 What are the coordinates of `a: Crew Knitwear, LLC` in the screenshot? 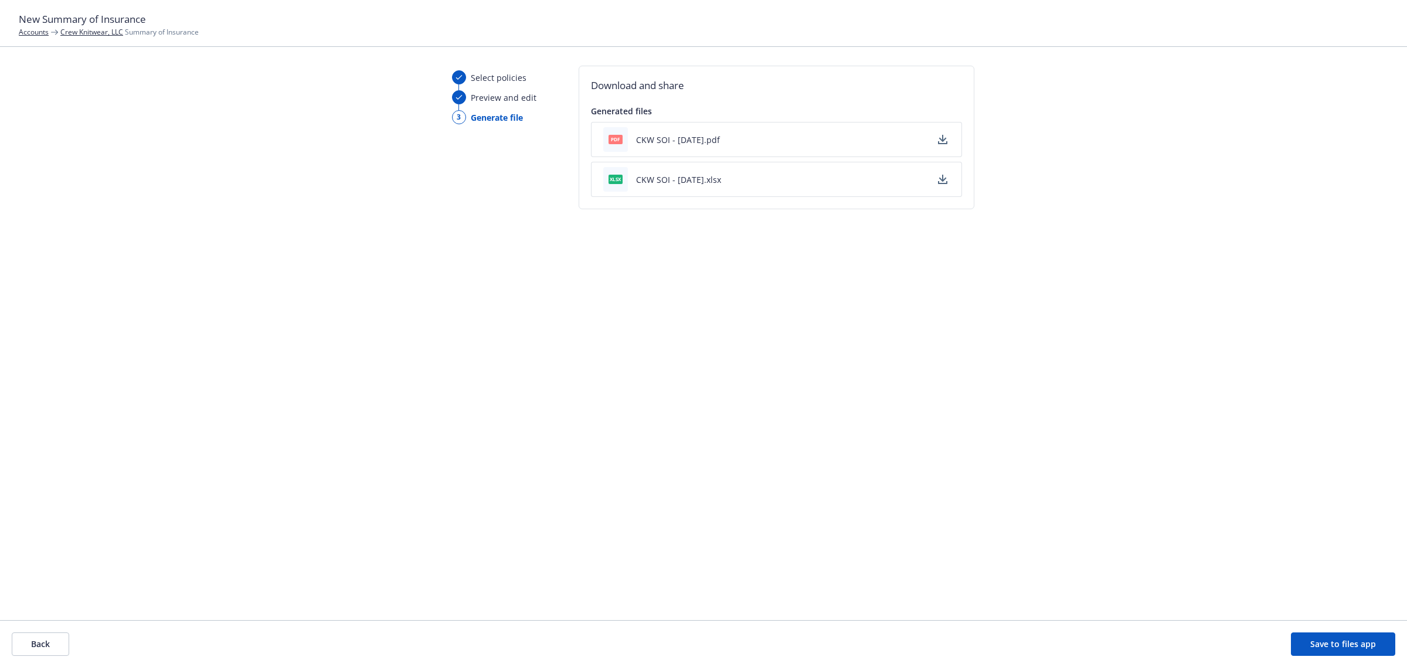 It's located at (91, 32).